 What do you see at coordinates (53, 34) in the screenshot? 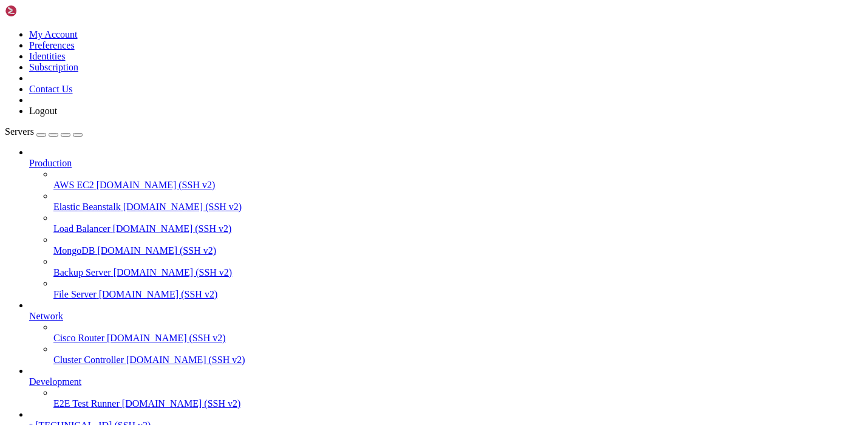
I see `a: My Account` at bounding box center [53, 34].